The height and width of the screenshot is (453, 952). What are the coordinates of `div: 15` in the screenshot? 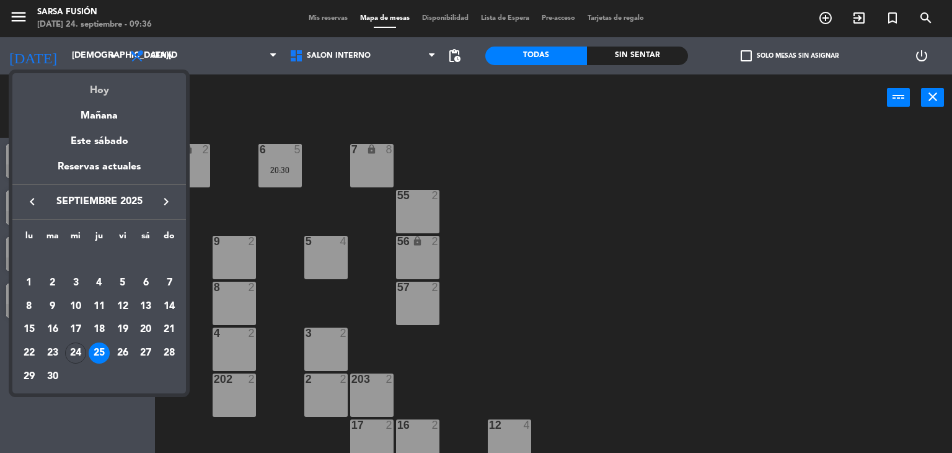 It's located at (29, 329).